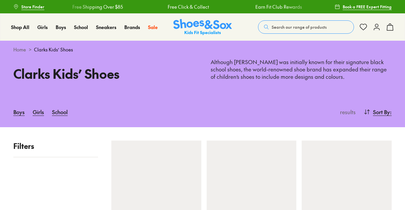  Describe the element at coordinates (33, 7) in the screenshot. I see `span: Store Finder` at that location.